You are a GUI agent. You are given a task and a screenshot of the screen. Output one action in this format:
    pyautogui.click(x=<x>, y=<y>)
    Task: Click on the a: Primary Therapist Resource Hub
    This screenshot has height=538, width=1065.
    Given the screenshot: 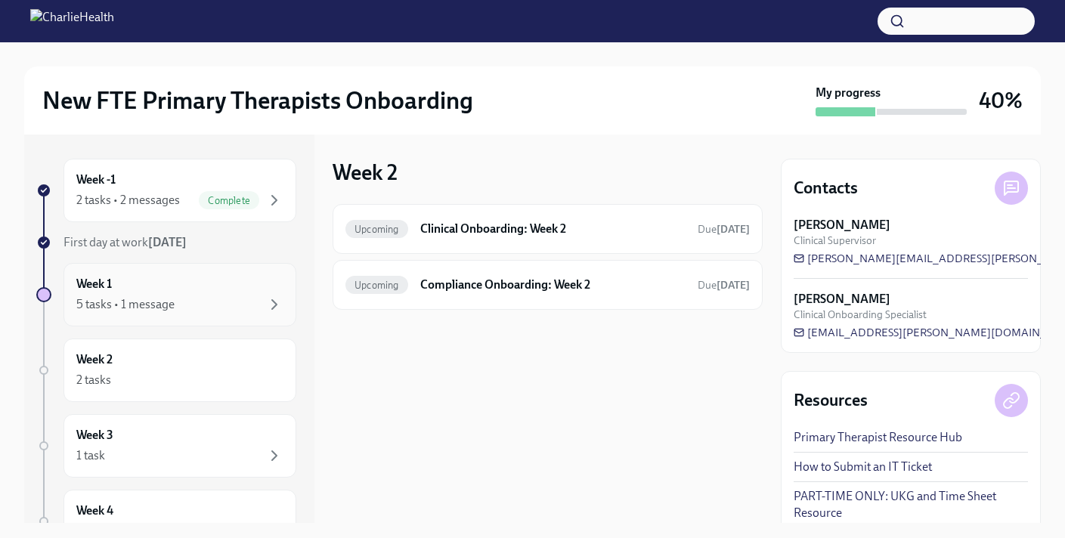 What is the action you would take?
    pyautogui.click(x=877, y=437)
    